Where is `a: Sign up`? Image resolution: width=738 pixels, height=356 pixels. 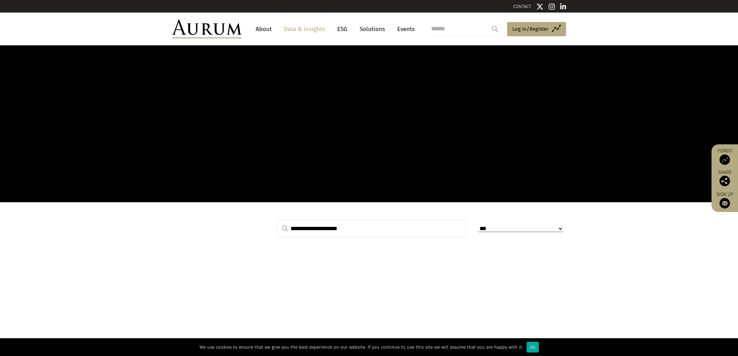
a: Sign up is located at coordinates (725, 200).